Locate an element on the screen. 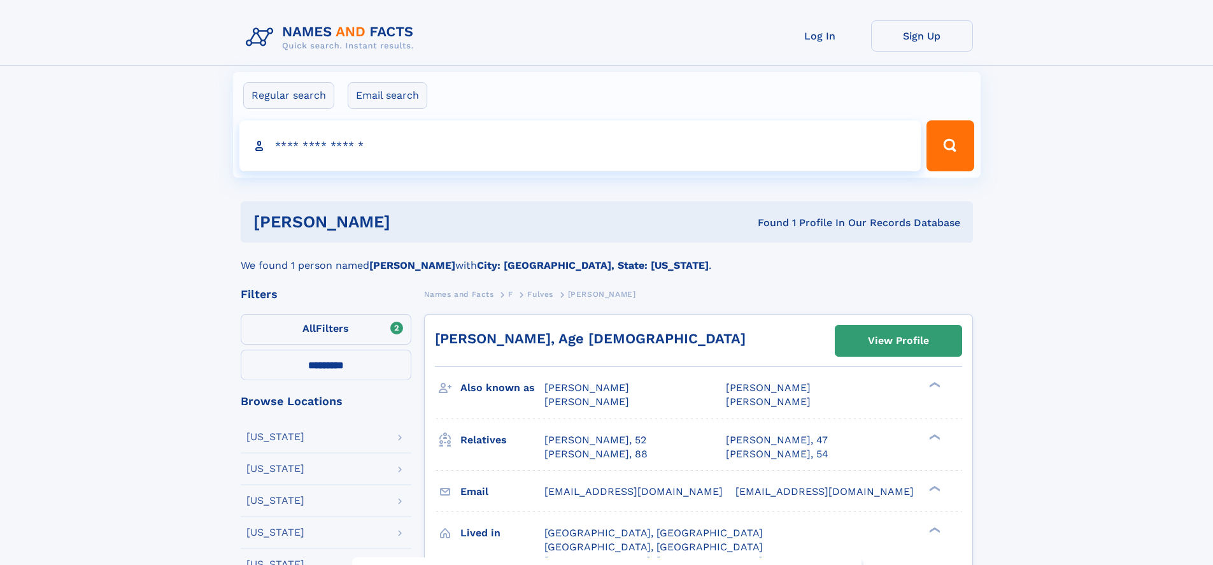  h3: Email is located at coordinates (503, 492).